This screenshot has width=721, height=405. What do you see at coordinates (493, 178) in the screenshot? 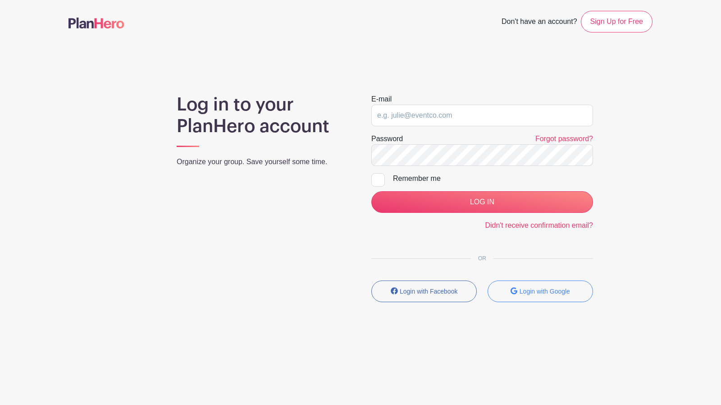
I see `div: Remember me` at bounding box center [493, 178].